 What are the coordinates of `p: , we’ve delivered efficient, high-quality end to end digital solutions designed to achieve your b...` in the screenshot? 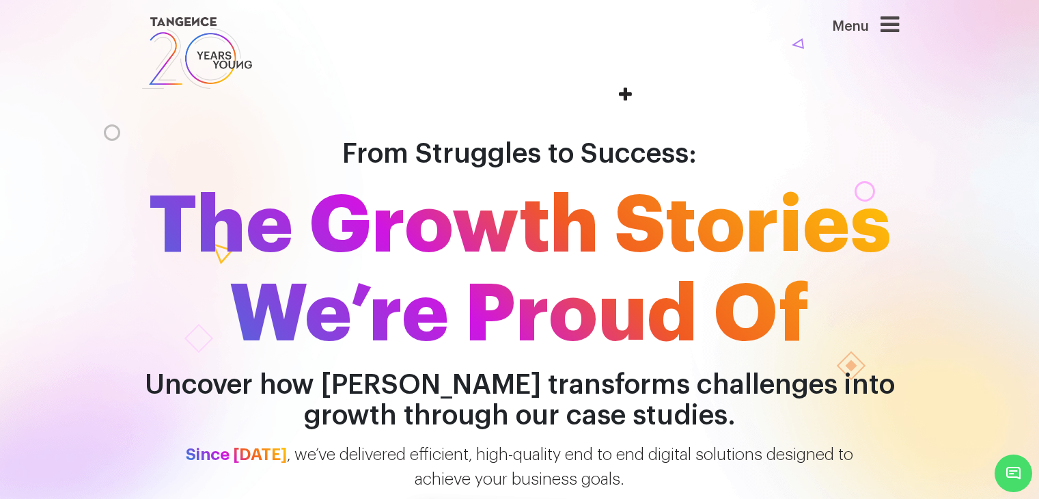 It's located at (520, 466).